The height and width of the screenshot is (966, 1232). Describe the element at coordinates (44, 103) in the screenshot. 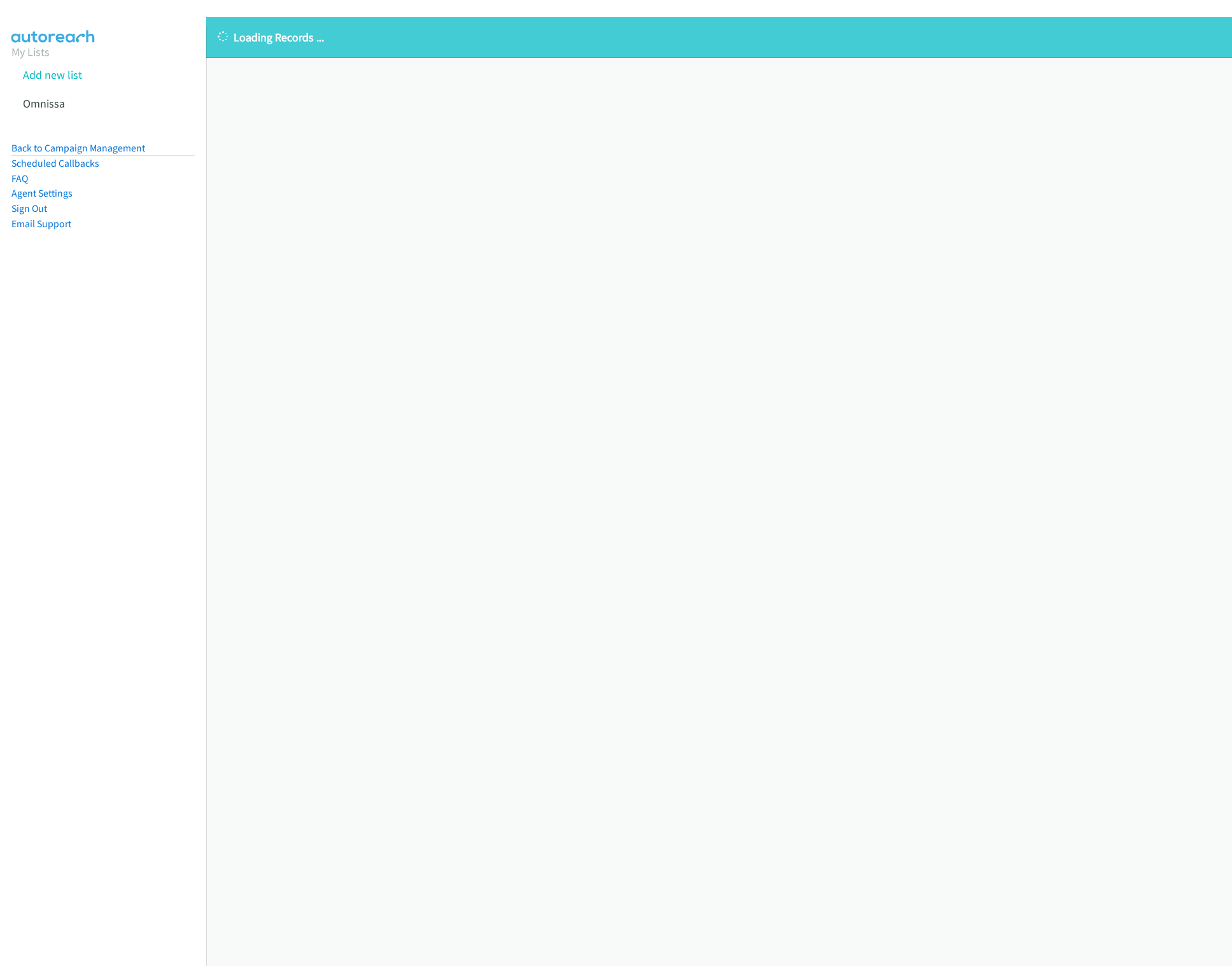

I see `a: Omnissa` at that location.